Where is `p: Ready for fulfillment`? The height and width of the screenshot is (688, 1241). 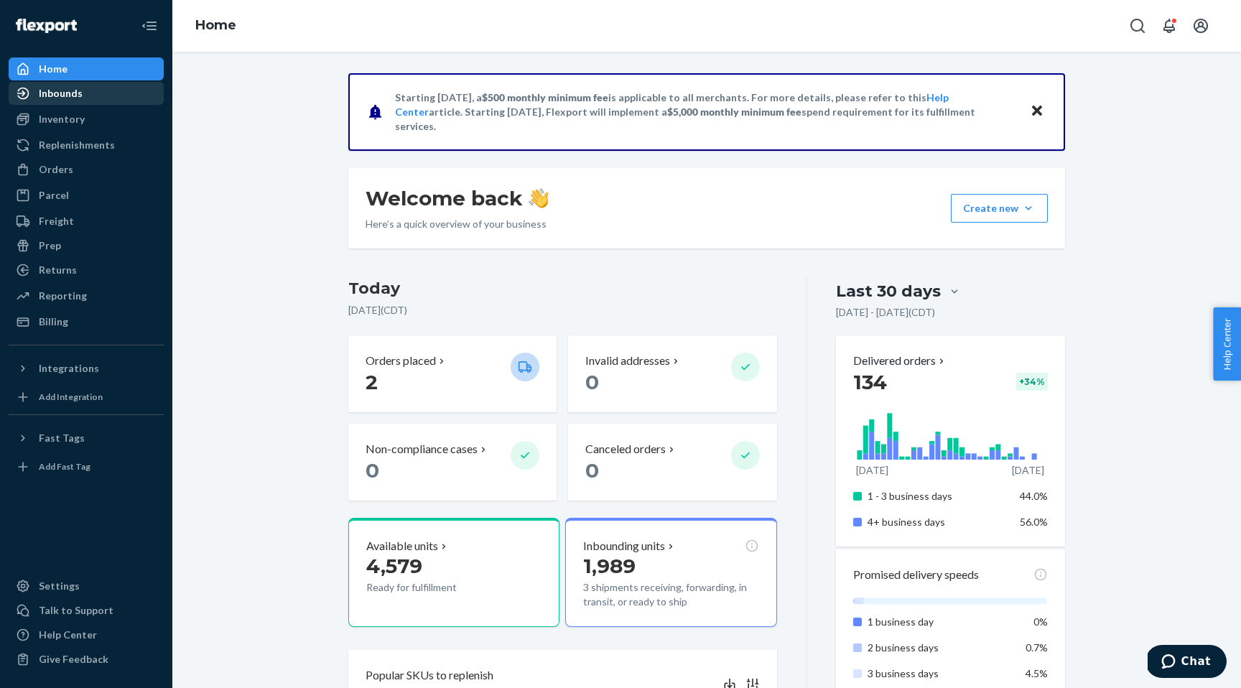 p: Ready for fulfillment is located at coordinates (432, 587).